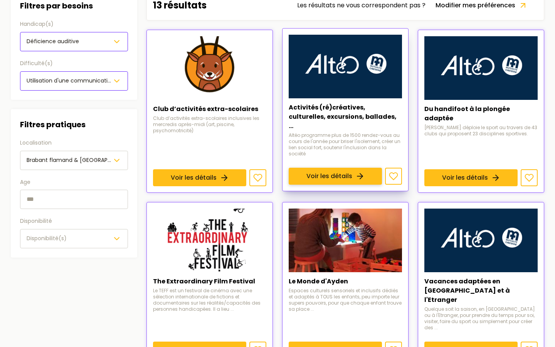 The image size is (555, 347). I want to click on label: Handicap(s), so click(74, 24).